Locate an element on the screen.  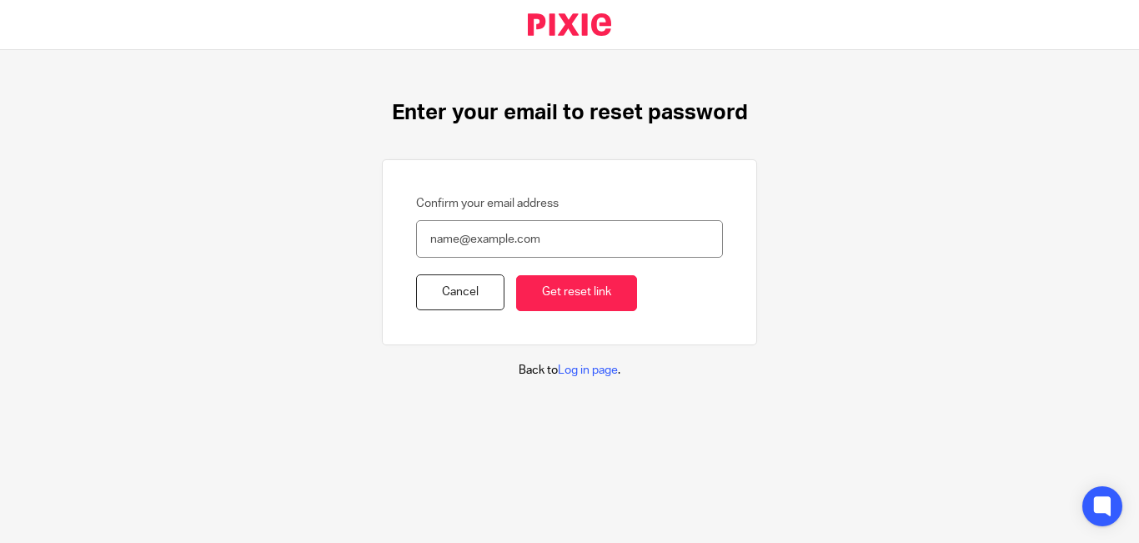
a: Log in page is located at coordinates (588, 370).